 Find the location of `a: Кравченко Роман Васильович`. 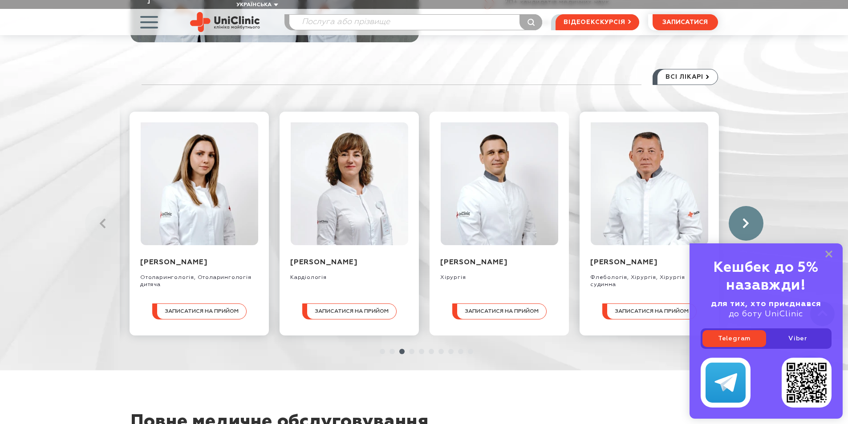

a: Кравченко Роман Васильович is located at coordinates (499, 183).